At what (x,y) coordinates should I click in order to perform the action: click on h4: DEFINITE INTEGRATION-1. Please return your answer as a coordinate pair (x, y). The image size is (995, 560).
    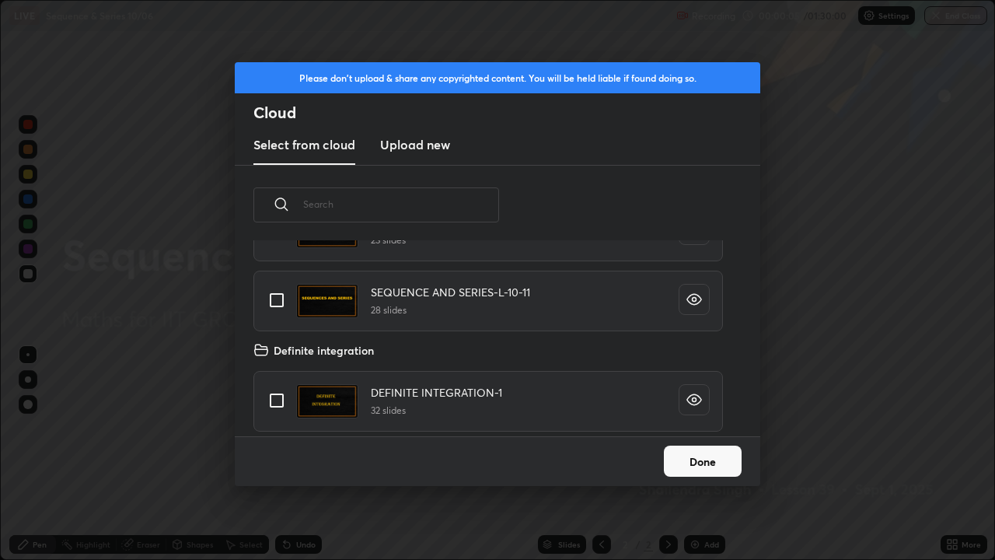
    Looking at the image, I should click on (436, 392).